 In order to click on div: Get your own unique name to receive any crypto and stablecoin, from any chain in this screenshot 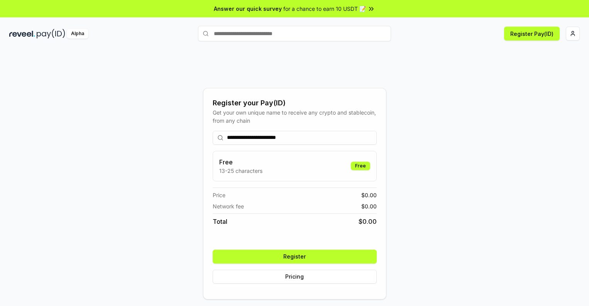, I will do `click(294, 116)`.